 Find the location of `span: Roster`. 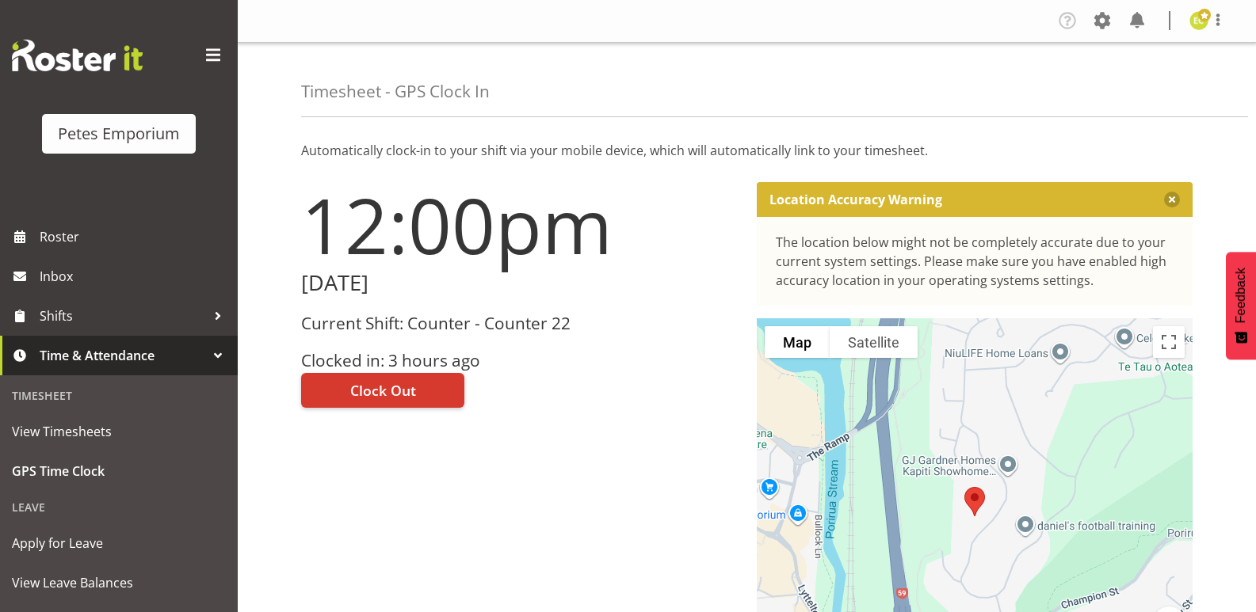

span: Roster is located at coordinates (135, 237).